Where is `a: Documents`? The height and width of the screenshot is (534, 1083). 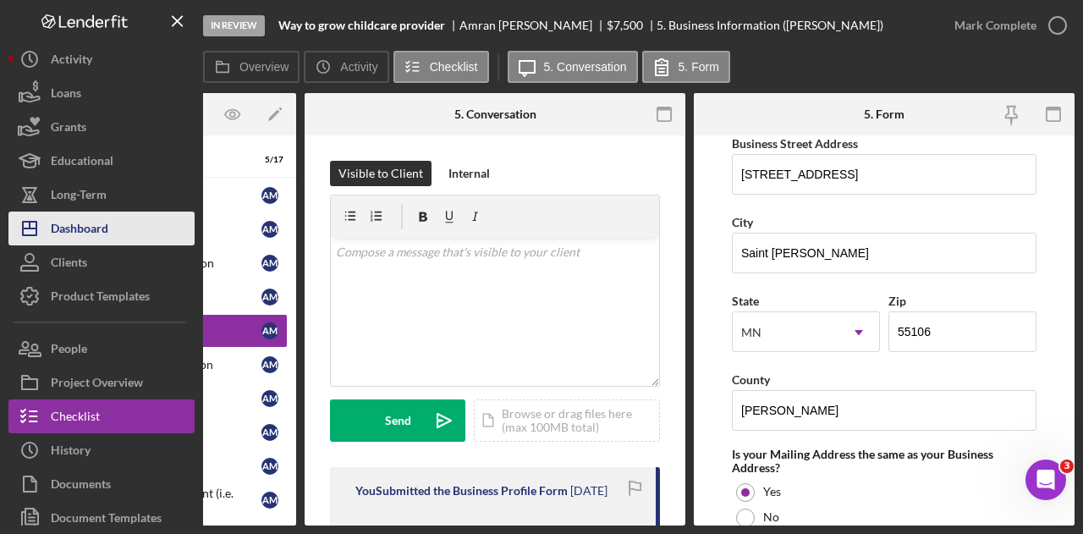 a: Documents is located at coordinates (102, 484).